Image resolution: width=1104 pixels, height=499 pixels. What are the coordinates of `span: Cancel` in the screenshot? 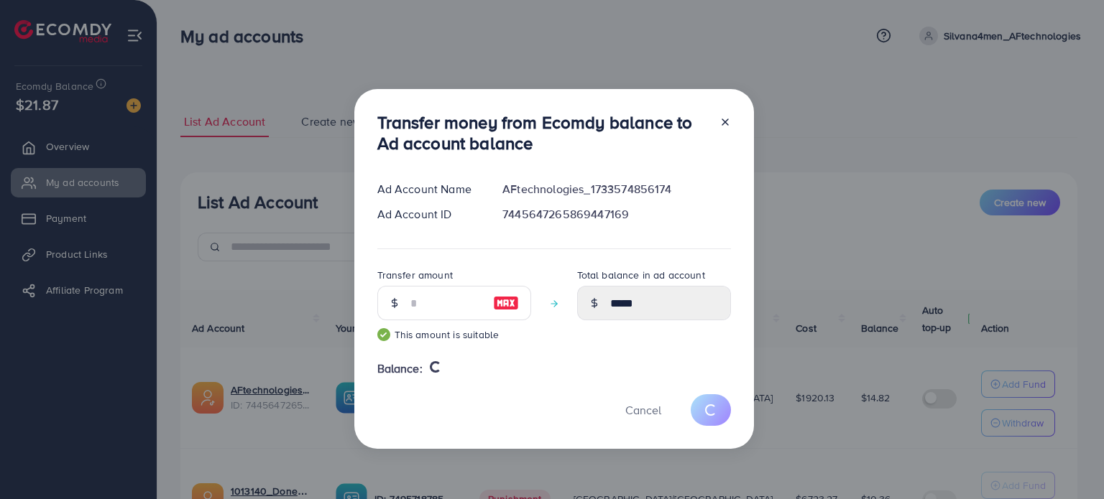 It's located at (643, 410).